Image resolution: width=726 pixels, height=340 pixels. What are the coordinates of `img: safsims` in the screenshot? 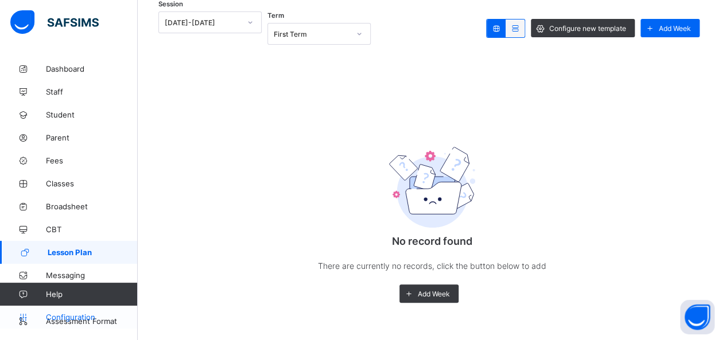 It's located at (55, 22).